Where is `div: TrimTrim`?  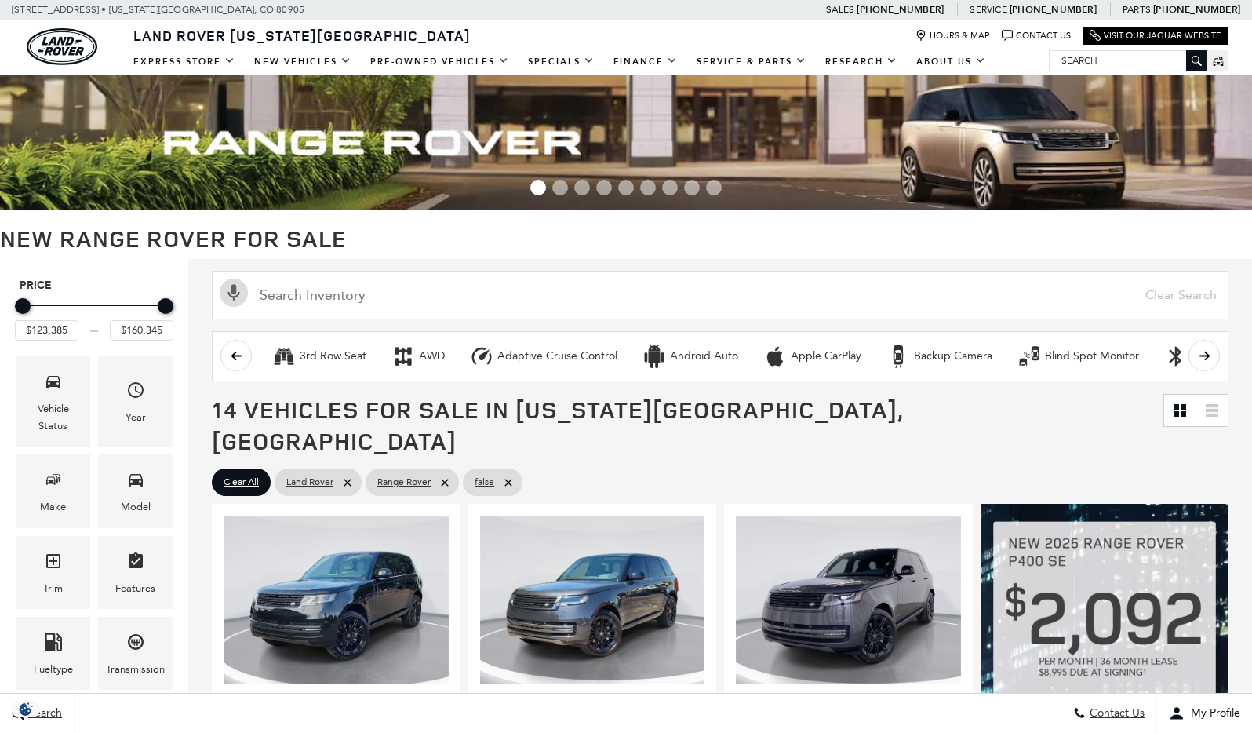 div: TrimTrim is located at coordinates (53, 572).